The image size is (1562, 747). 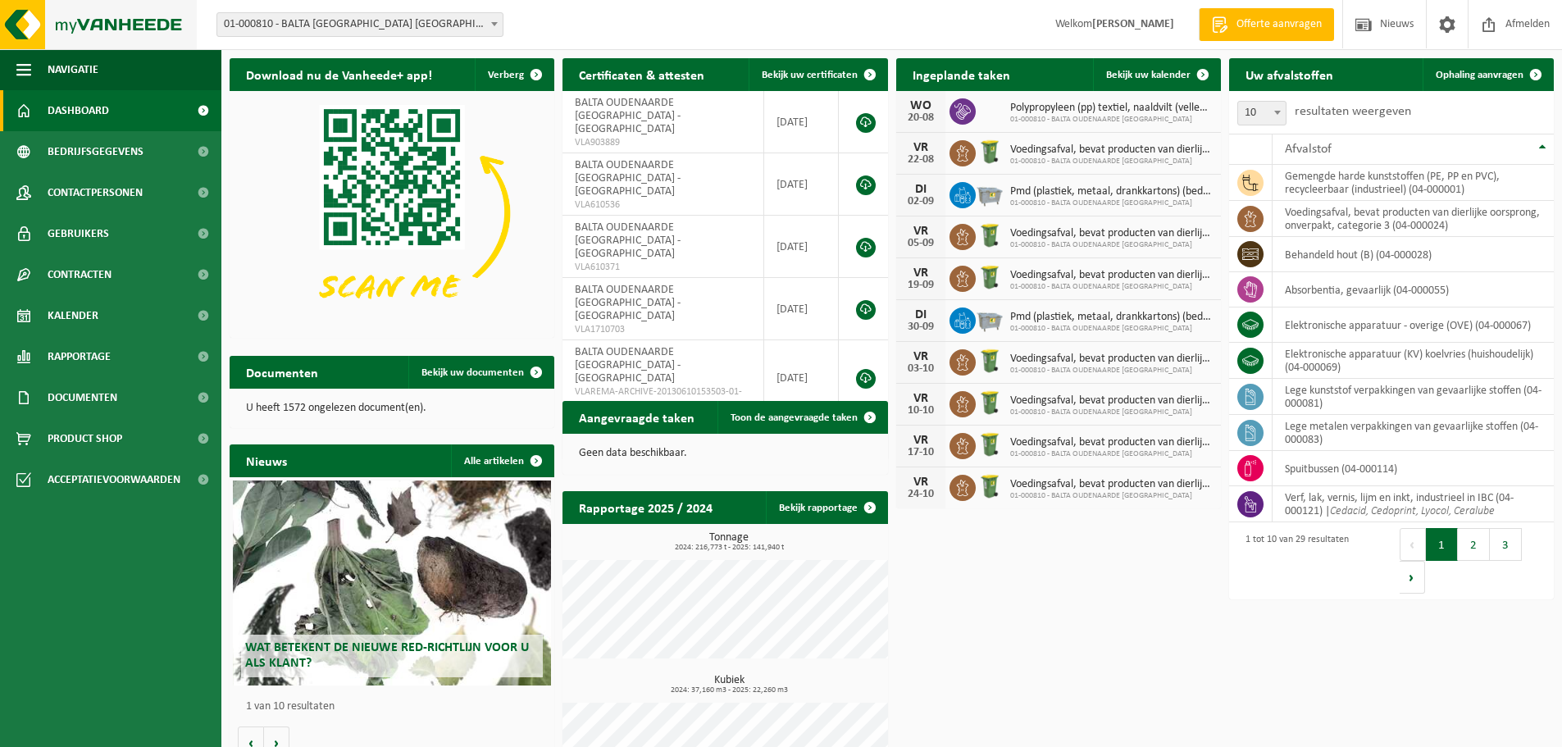 I want to click on div: 05-09, so click(x=921, y=243).